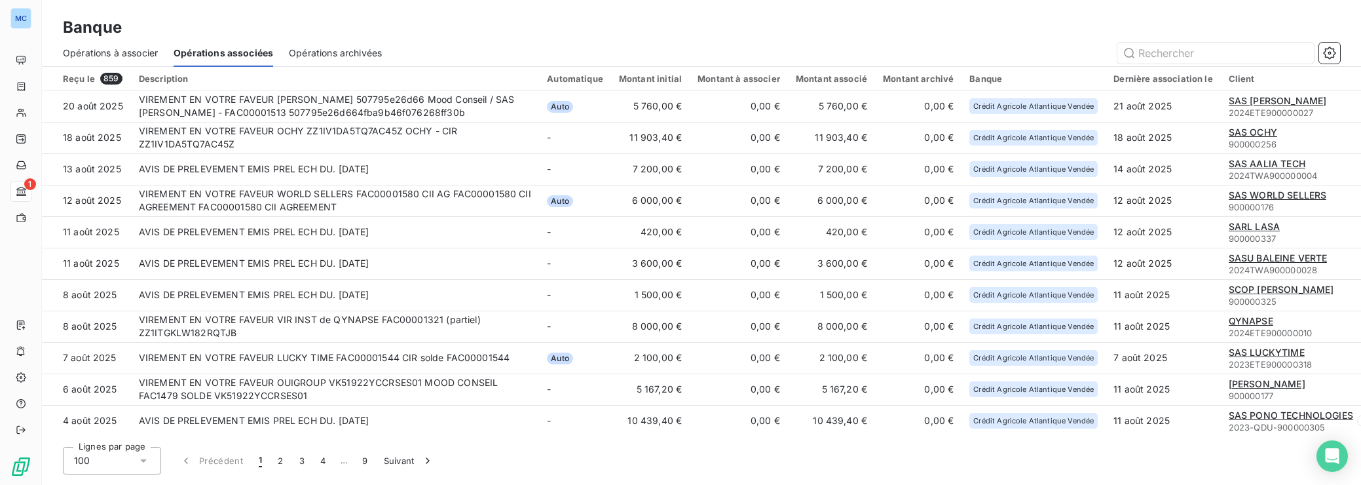  What do you see at coordinates (1034, 79) in the screenshot?
I see `div: Banque` at bounding box center [1034, 79].